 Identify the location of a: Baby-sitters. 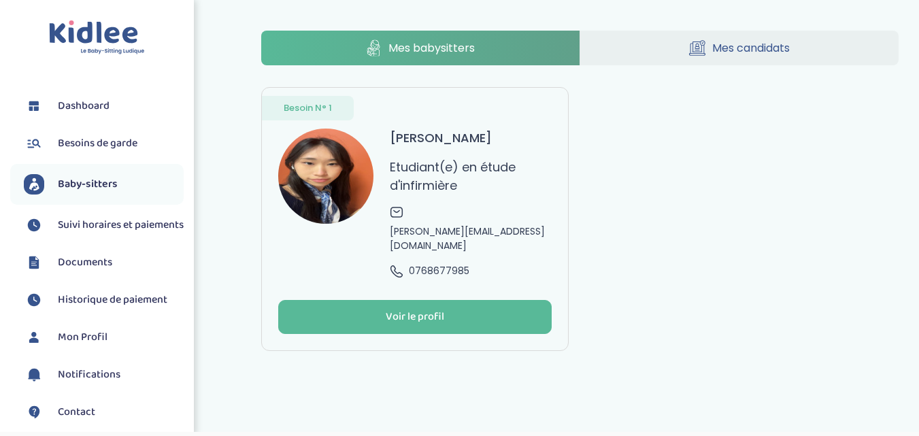
(103, 184).